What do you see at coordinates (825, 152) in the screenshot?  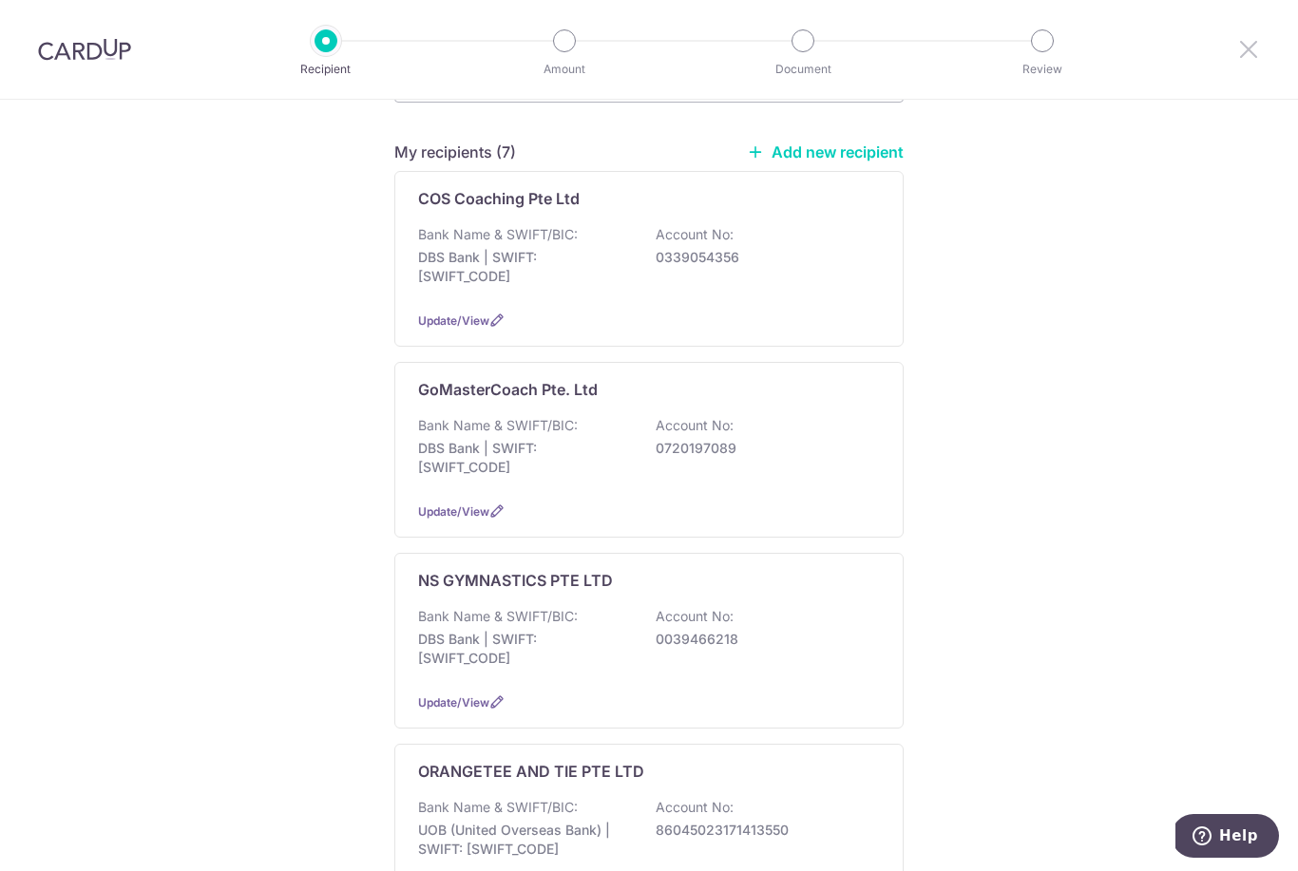 I see `a: Add new recipient` at bounding box center [825, 152].